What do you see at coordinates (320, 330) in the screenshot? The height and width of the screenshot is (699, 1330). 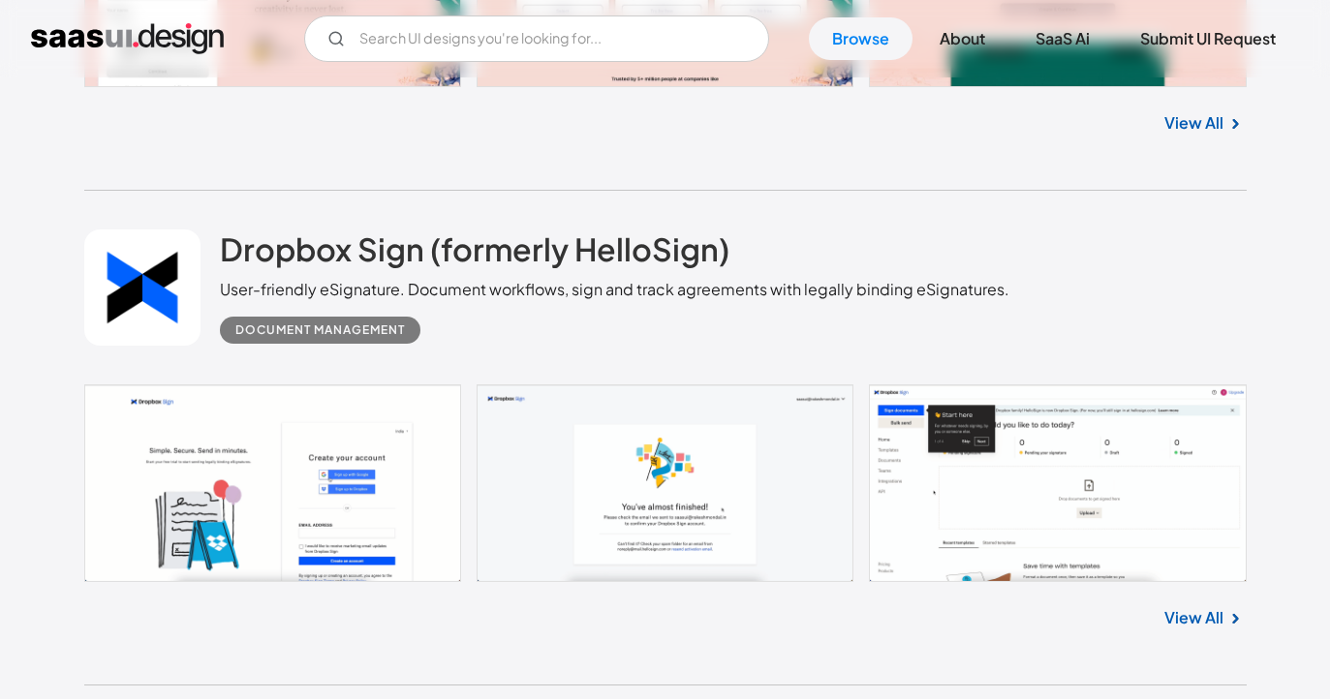 I see `div: Document Management` at bounding box center [320, 330].